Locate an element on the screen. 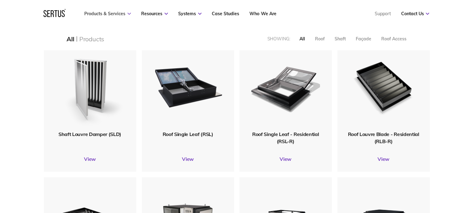 The height and width of the screenshot is (213, 473). a: Systems is located at coordinates (190, 14).